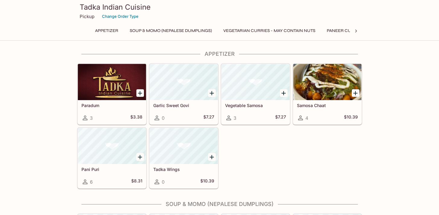 The image size is (439, 215). What do you see at coordinates (112, 82) in the screenshot?
I see `div: Paradum` at bounding box center [112, 82].